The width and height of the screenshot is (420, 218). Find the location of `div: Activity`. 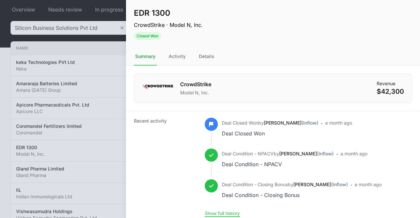

div: Activity is located at coordinates (177, 57).